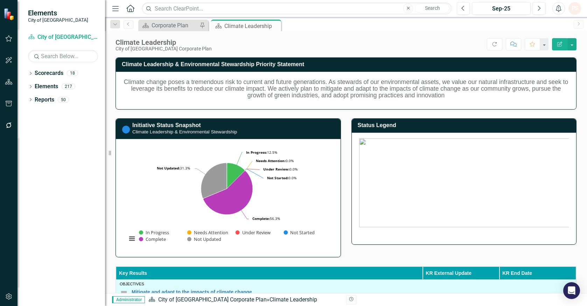 This screenshot has width=587, height=306. I want to click on tspan: Not Updated:, so click(168, 168).